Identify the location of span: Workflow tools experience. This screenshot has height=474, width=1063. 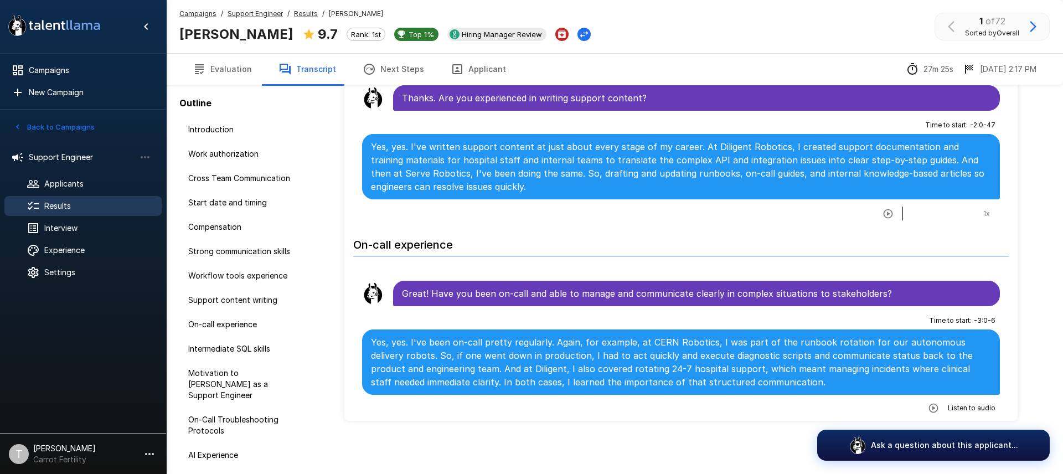
(244, 276).